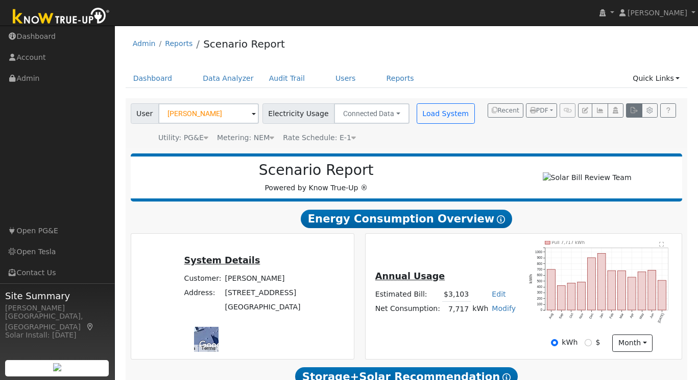 Image resolution: width=698 pixels, height=380 pixels. Describe the element at coordinates (372, 113) in the screenshot. I see `button: Connected Data` at that location.